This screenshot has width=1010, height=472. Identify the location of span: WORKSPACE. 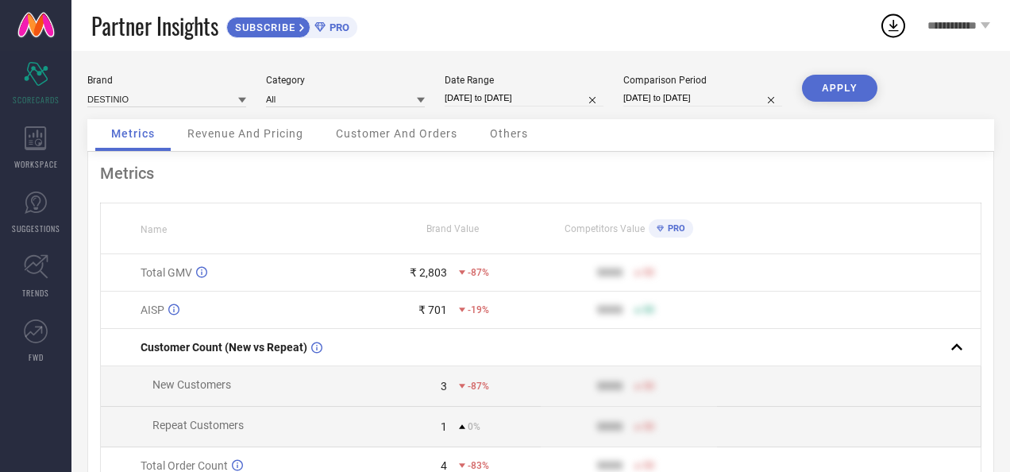
(36, 164).